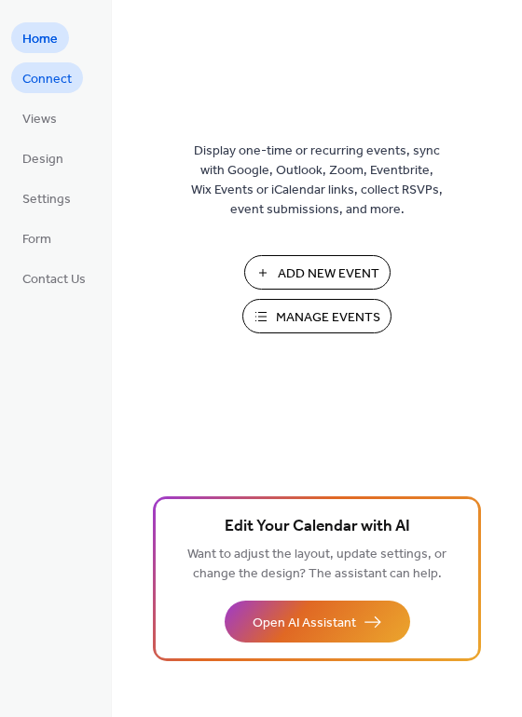 This screenshot has height=717, width=522. Describe the element at coordinates (36, 238) in the screenshot. I see `a: Form` at that location.